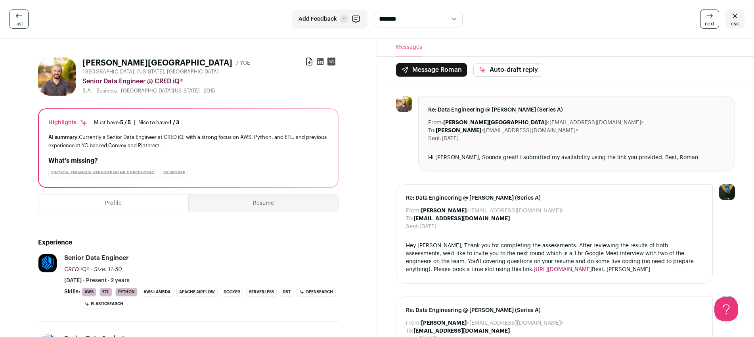 The height and width of the screenshot is (337, 754). What do you see at coordinates (125, 122) in the screenshot?
I see `span: 5 / 5` at bounding box center [125, 122].